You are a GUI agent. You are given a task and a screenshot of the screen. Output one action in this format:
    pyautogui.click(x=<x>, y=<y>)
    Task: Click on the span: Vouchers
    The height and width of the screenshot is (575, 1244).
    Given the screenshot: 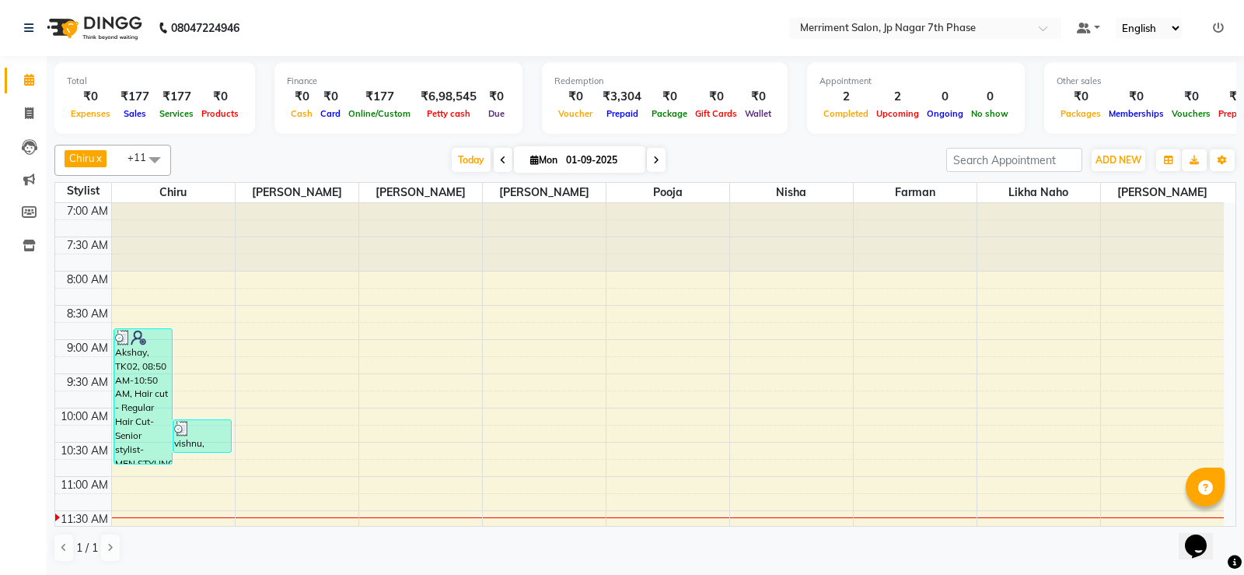 What is the action you would take?
    pyautogui.click(x=1191, y=114)
    